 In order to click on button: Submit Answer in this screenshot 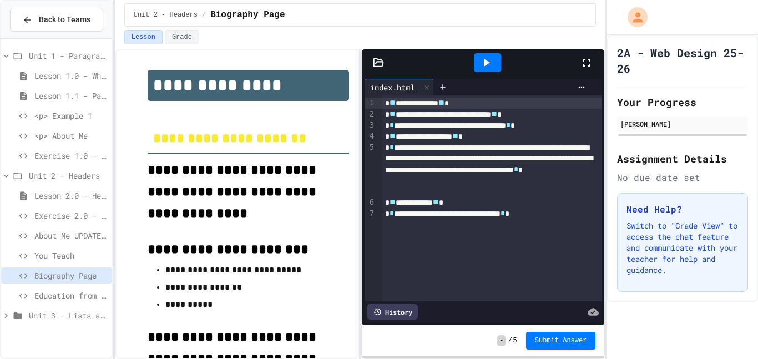, I will do `click(561, 341)`.